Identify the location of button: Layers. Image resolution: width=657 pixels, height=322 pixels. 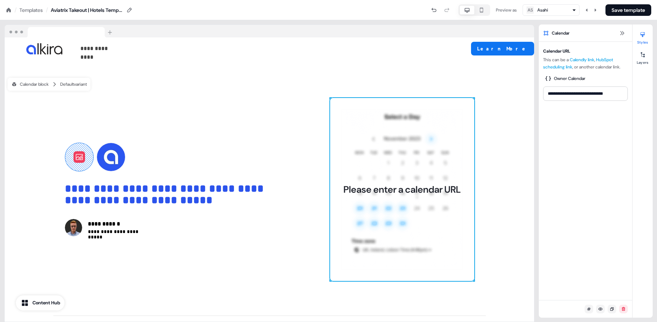
(642, 57).